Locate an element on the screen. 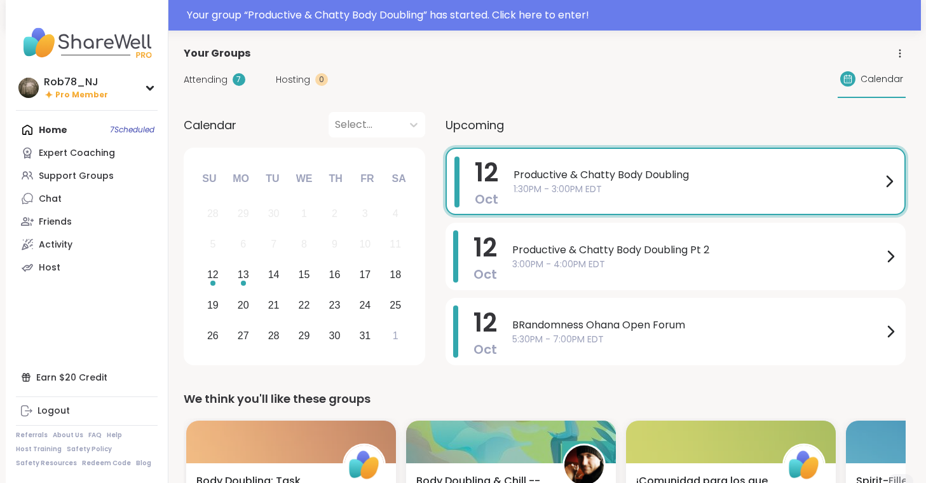 The width and height of the screenshot is (926, 483). div: Tu is located at coordinates (273, 179).